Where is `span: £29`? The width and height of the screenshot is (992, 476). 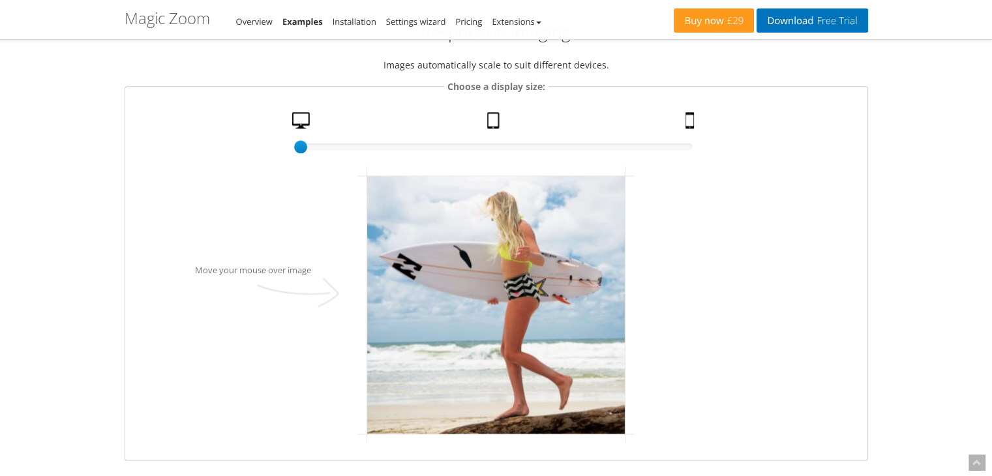 span: £29 is located at coordinates (734, 21).